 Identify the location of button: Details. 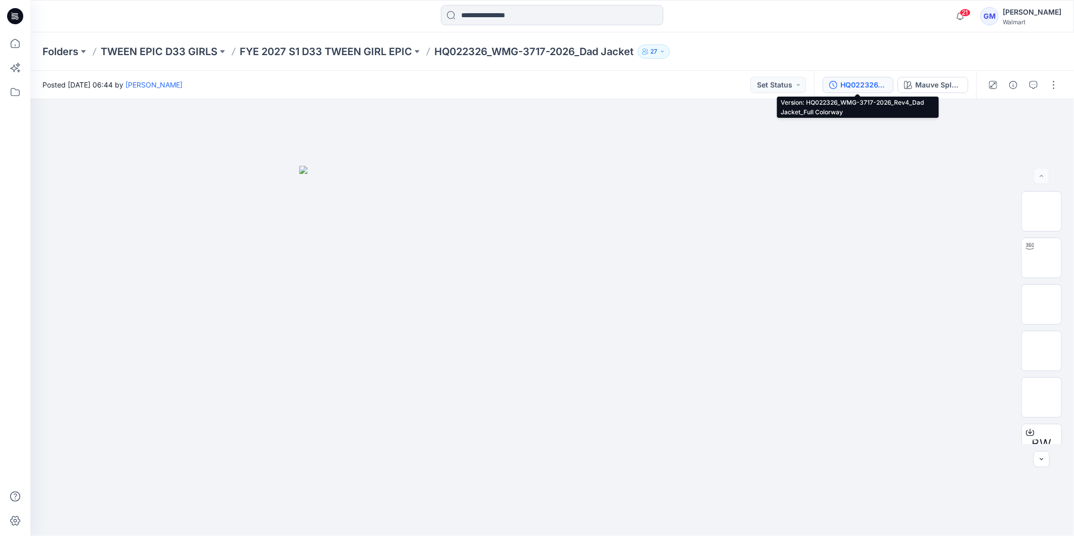
(1013, 85).